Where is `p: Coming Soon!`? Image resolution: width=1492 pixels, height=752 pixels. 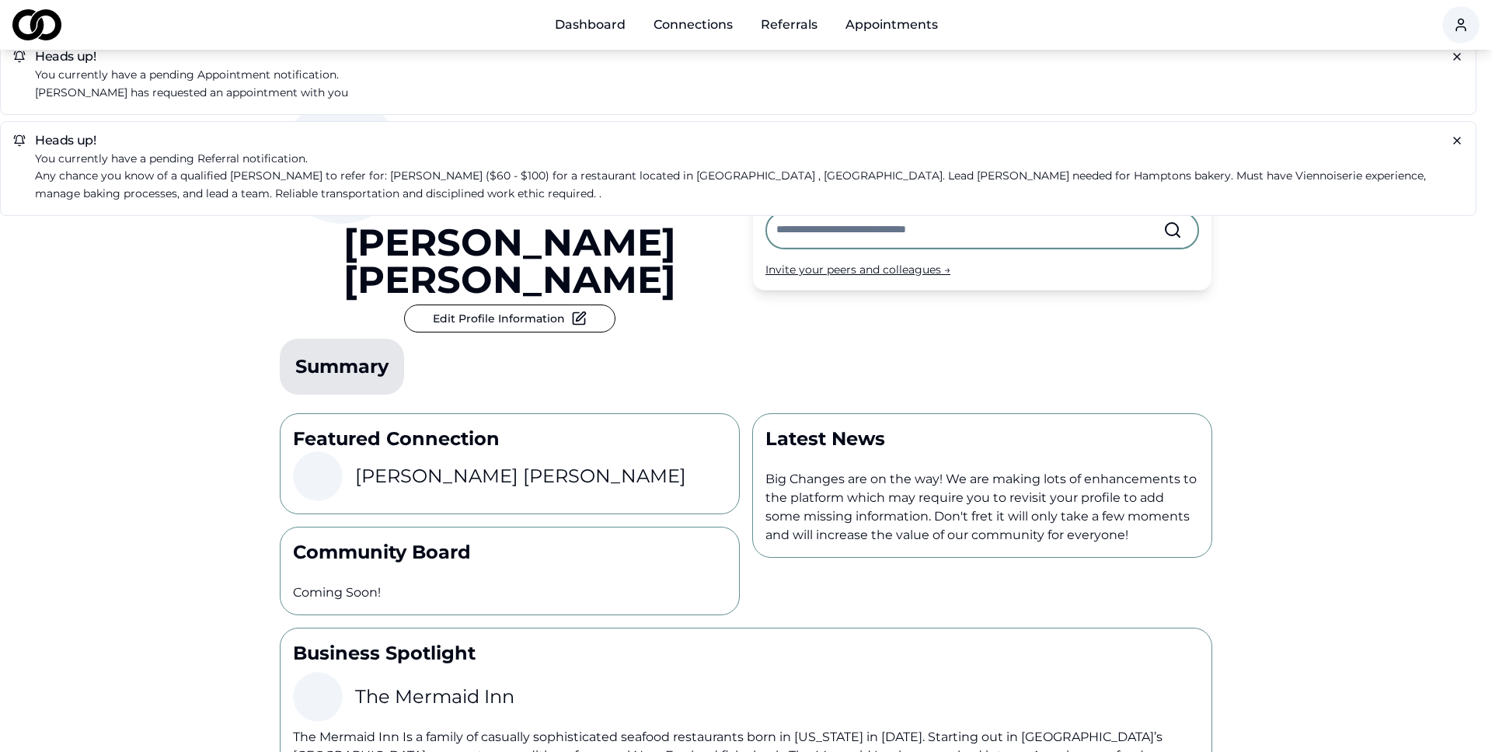 p: Coming Soon! is located at coordinates (510, 593).